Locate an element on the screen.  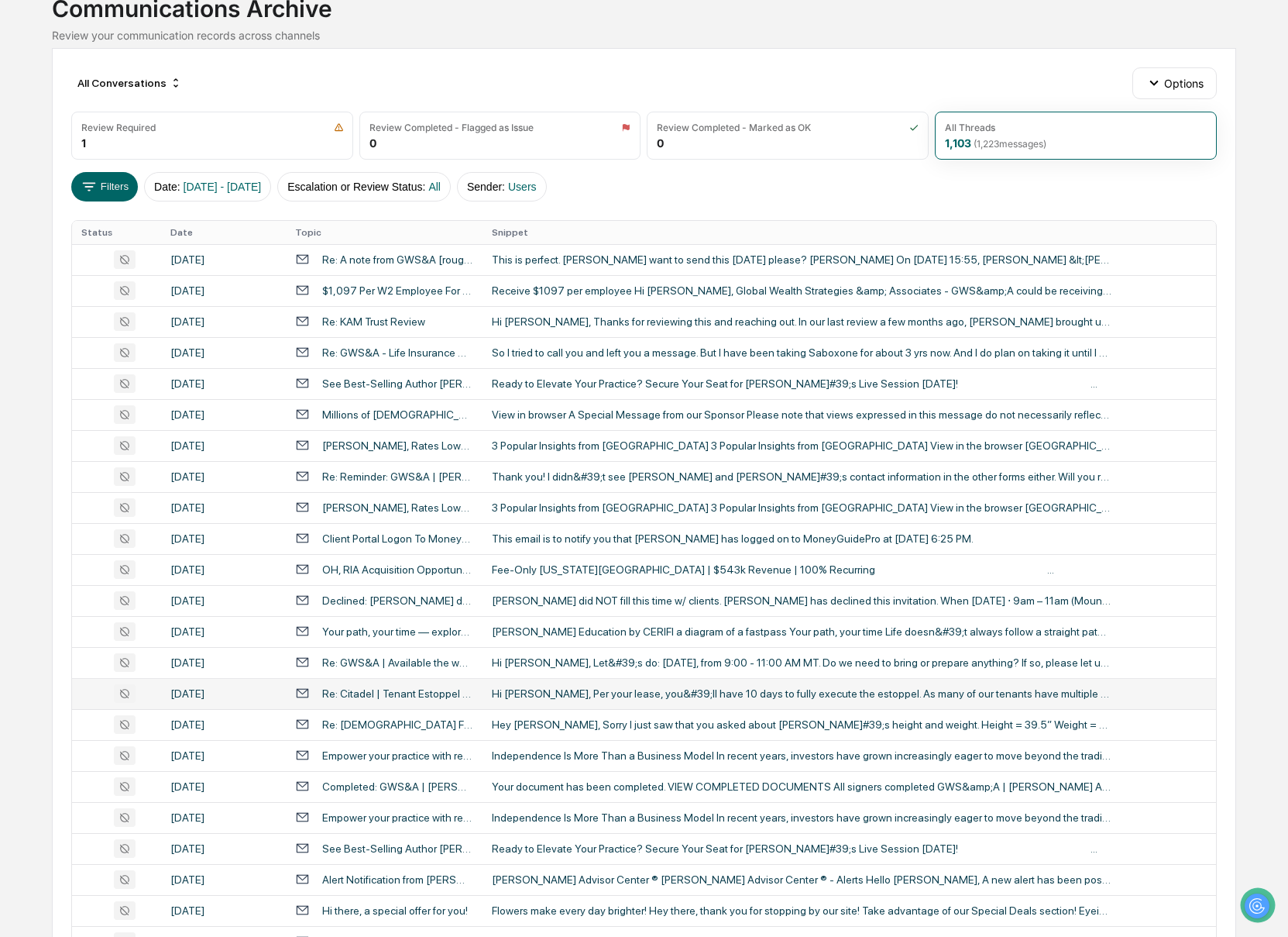
div: Re: GWS&A - Life Insurance Update is located at coordinates (398, 352).